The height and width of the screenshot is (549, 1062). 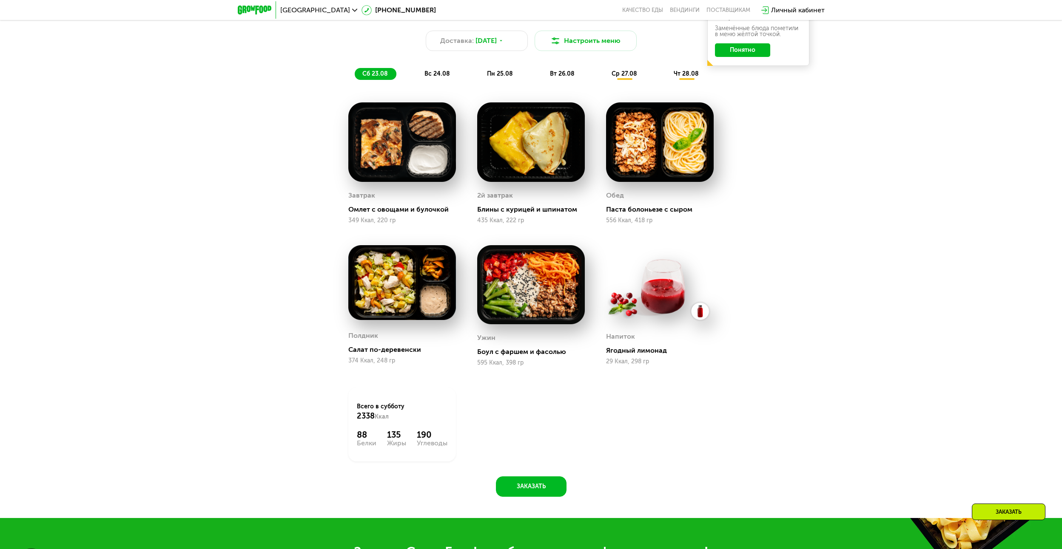 What do you see at coordinates (562, 74) in the screenshot?
I see `span: вт 26.08` at bounding box center [562, 74].